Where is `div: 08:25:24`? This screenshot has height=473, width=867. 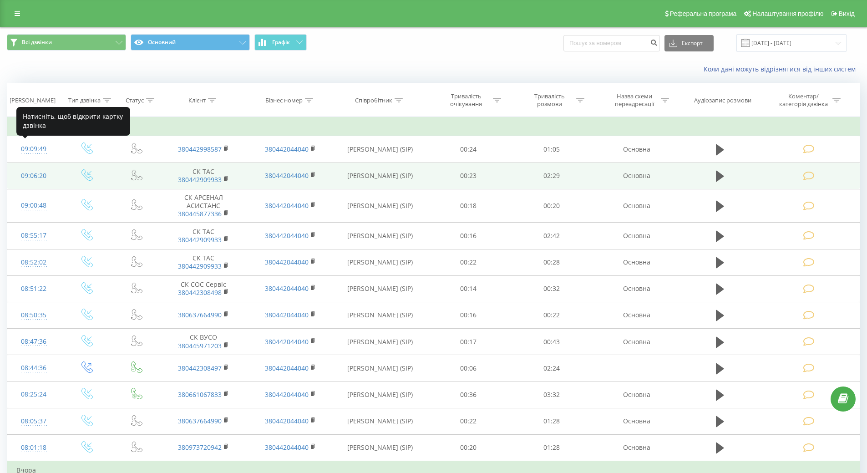
div: 08:25:24 is located at coordinates (34, 394).